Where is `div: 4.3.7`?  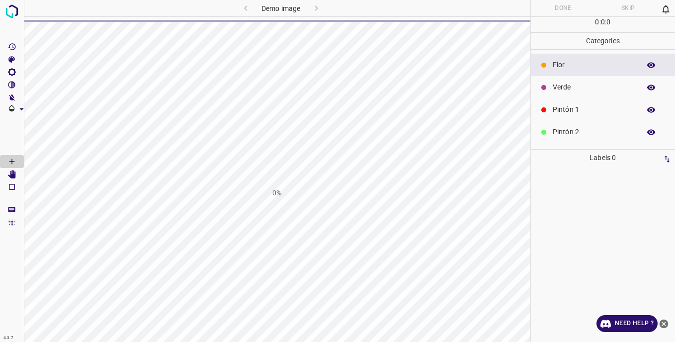 div: 4.3.7 is located at coordinates (8, 338).